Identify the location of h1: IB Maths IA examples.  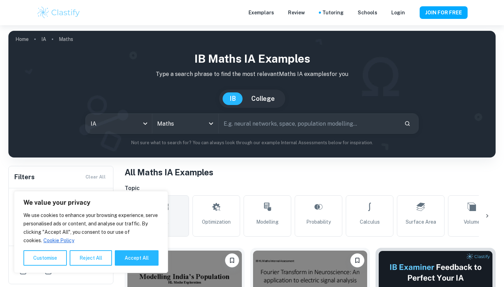
(252, 59).